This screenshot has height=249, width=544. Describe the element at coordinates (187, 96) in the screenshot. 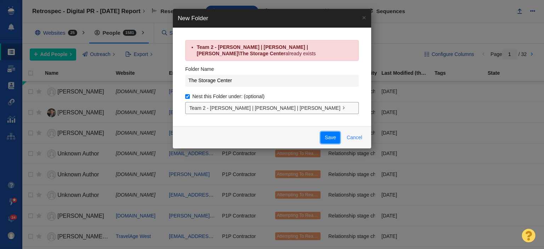

I see `input: Nest this Folder under: (optional)` at that location.